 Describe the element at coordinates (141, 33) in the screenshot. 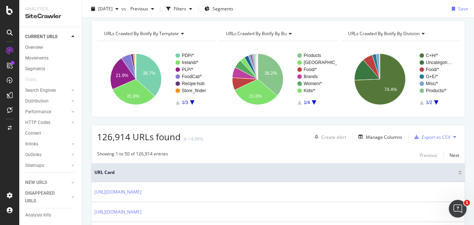

I see `span: URLs Crawled By Botify By template` at that location.